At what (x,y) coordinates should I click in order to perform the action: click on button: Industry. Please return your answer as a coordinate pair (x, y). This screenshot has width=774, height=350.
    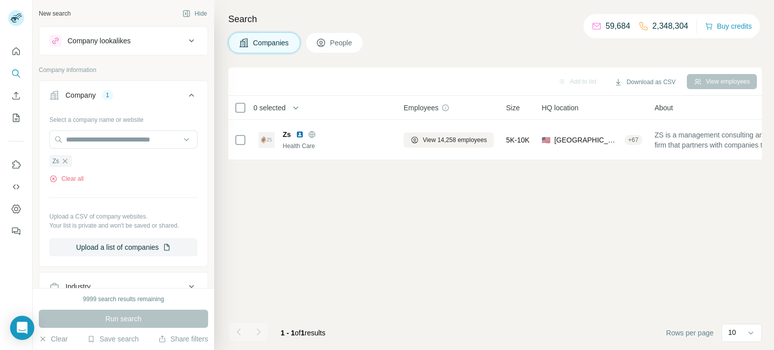
    Looking at the image, I should click on (123, 287).